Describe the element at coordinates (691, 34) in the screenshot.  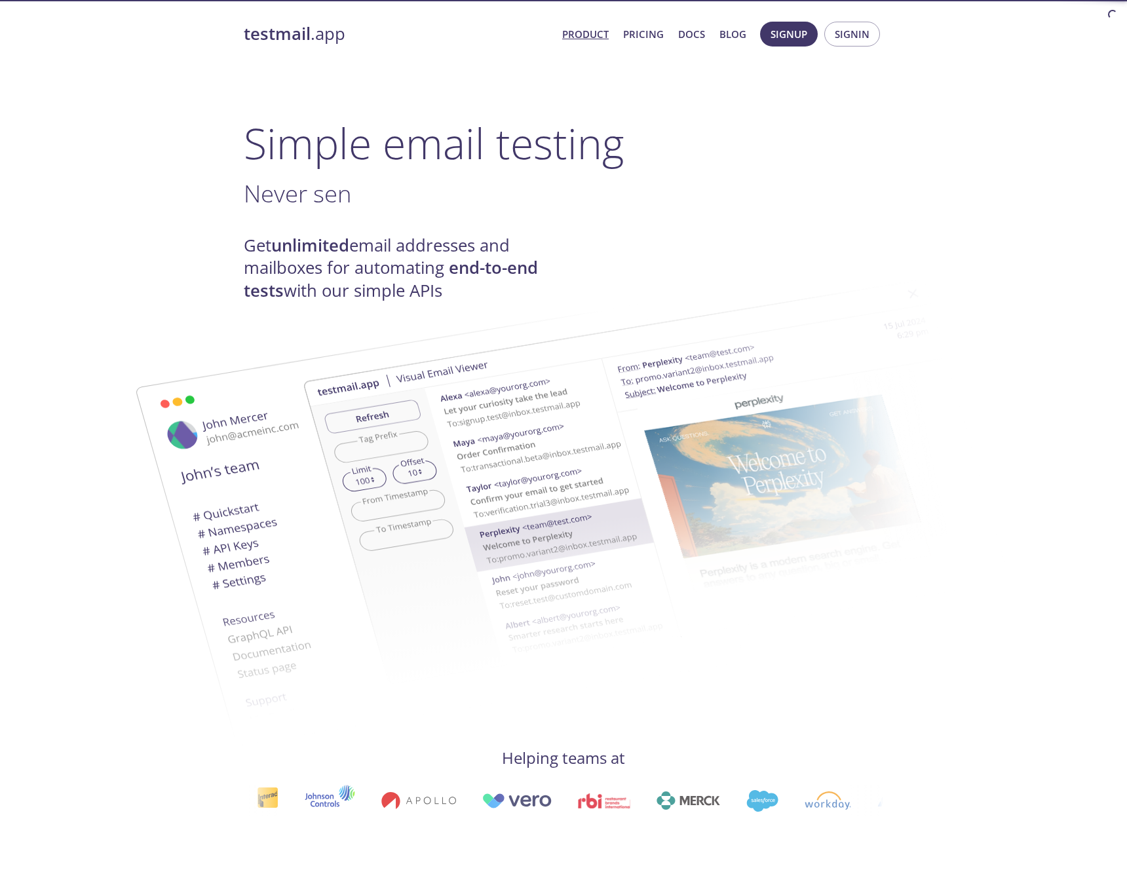
I see `a: Docs` at that location.